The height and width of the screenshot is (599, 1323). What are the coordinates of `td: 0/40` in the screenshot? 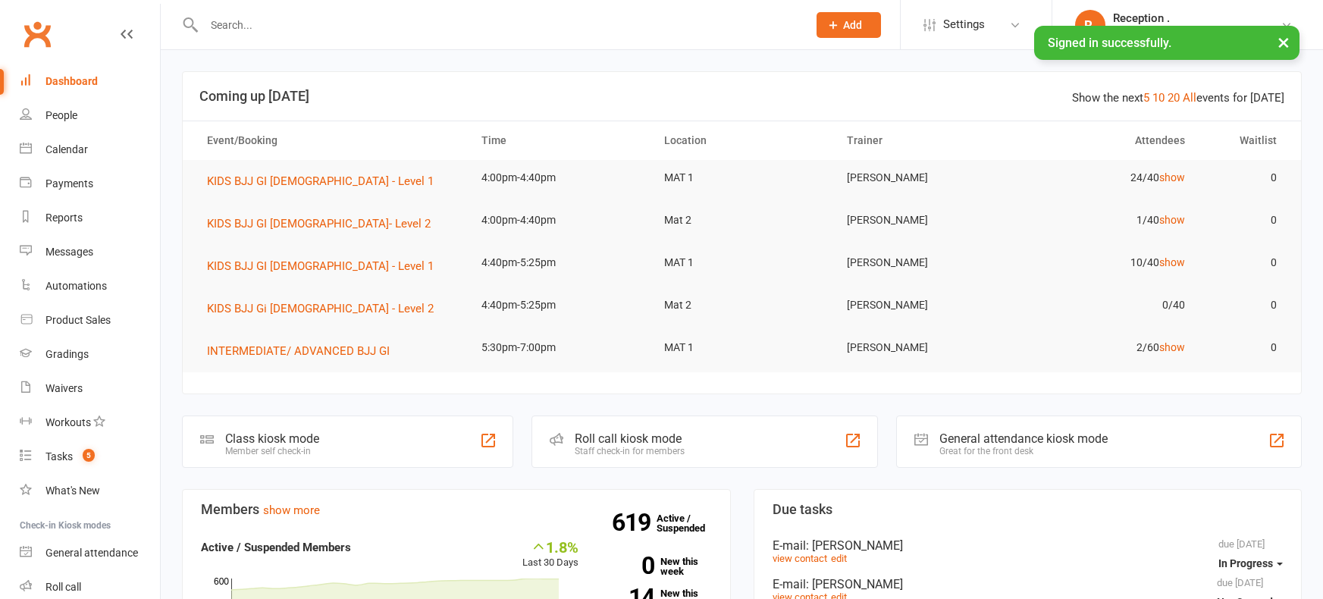 It's located at (1107, 305).